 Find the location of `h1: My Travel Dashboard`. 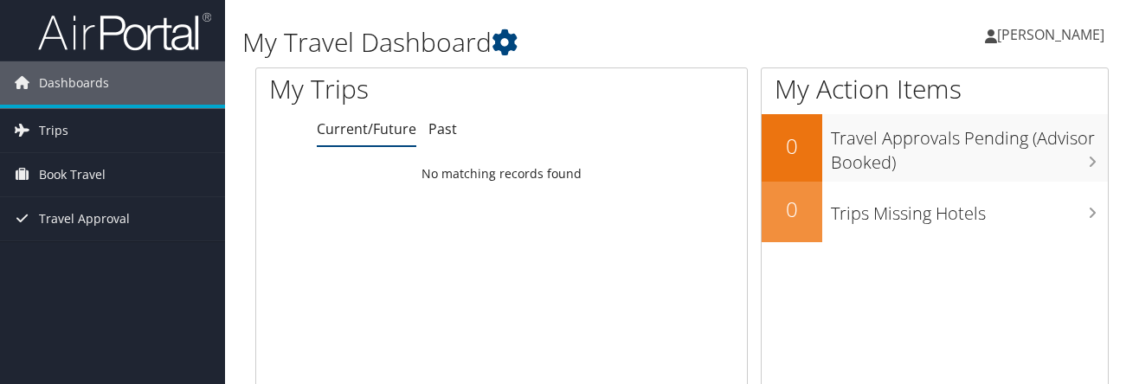

h1: My Travel Dashboard is located at coordinates (535, 42).